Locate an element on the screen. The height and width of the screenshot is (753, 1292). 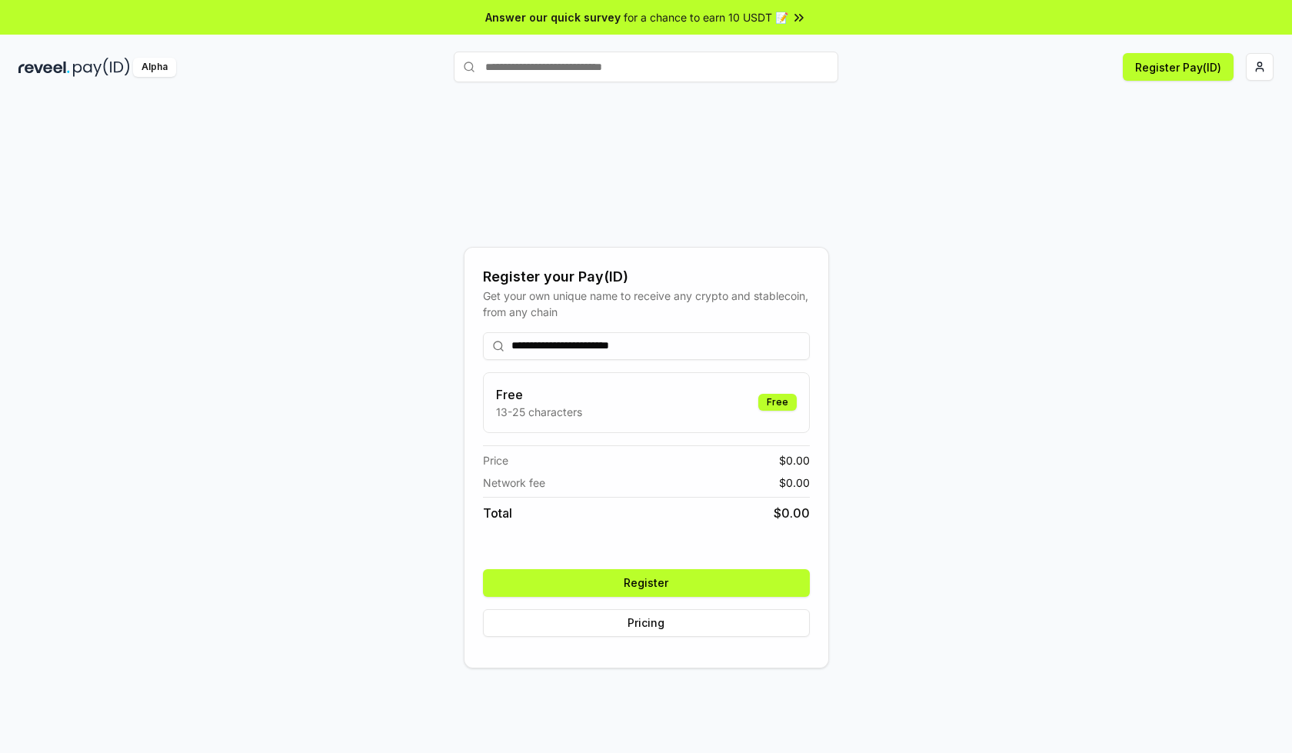
span: for a chance to earn 10 USDT 📝 is located at coordinates (706, 17).